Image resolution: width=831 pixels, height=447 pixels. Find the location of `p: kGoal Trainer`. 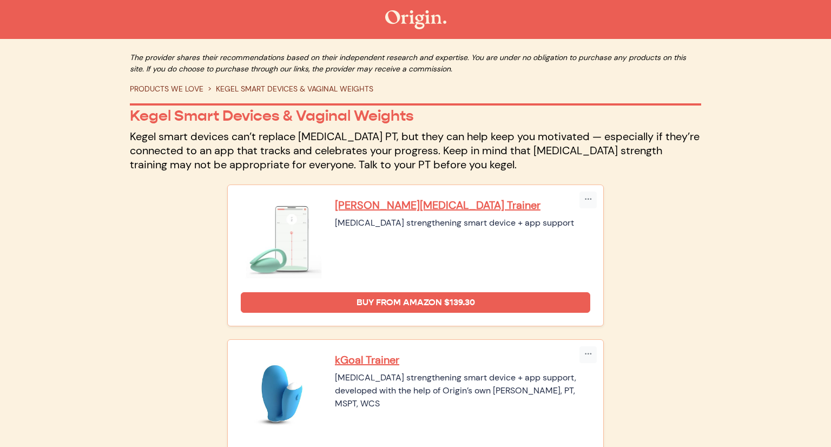

p: kGoal Trainer is located at coordinates (463, 360).